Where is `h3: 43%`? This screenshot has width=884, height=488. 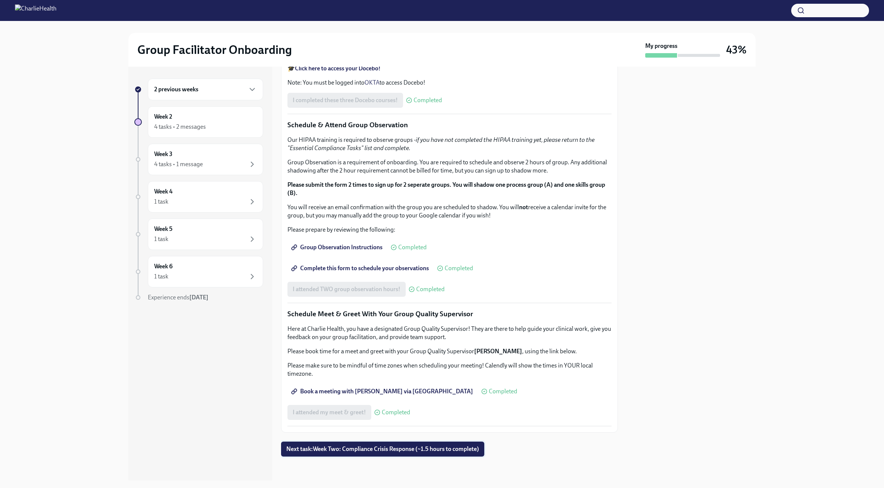
h3: 43% is located at coordinates (736, 50).